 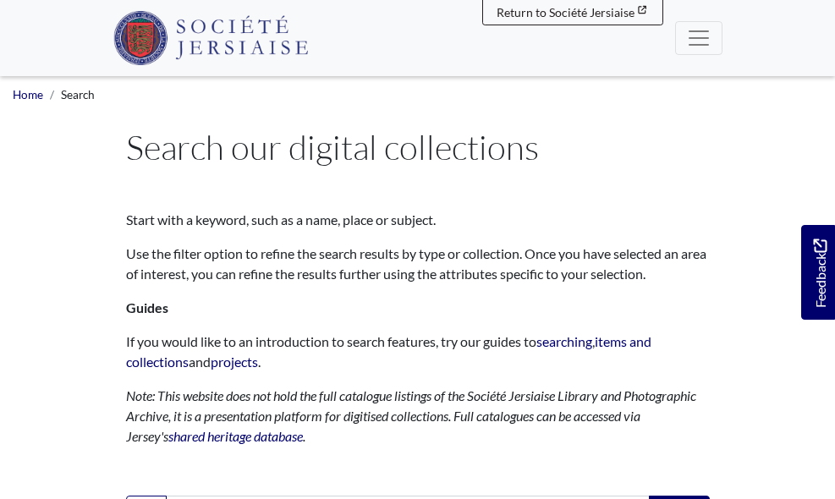 What do you see at coordinates (235, 436) in the screenshot?
I see `a: shared heritage database` at bounding box center [235, 436].